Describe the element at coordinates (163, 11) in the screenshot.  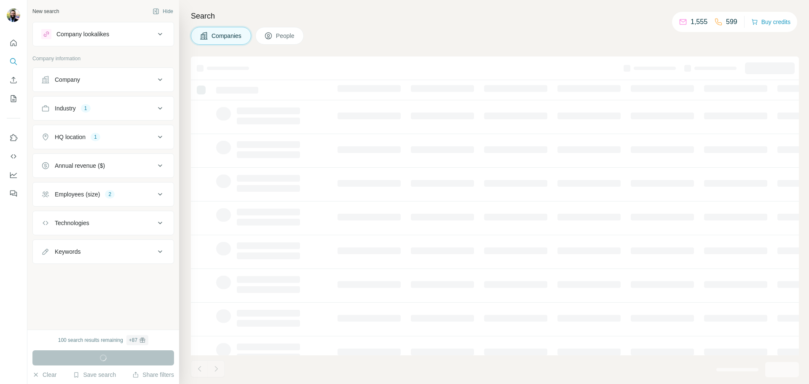
I see `button: Hide` at that location.